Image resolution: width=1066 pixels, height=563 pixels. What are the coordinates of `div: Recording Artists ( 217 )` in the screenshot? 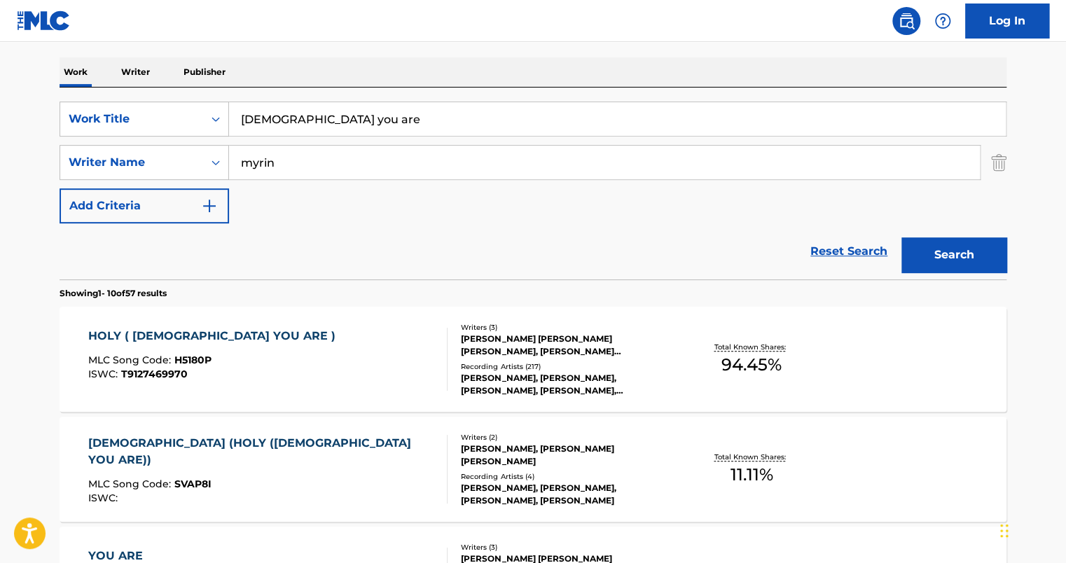 It's located at (567, 366).